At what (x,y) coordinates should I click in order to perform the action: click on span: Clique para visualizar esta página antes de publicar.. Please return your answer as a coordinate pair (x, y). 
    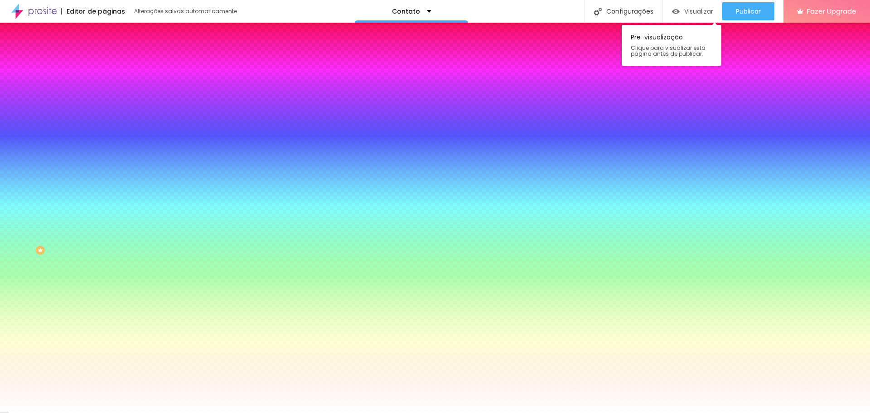
    Looking at the image, I should click on (672, 51).